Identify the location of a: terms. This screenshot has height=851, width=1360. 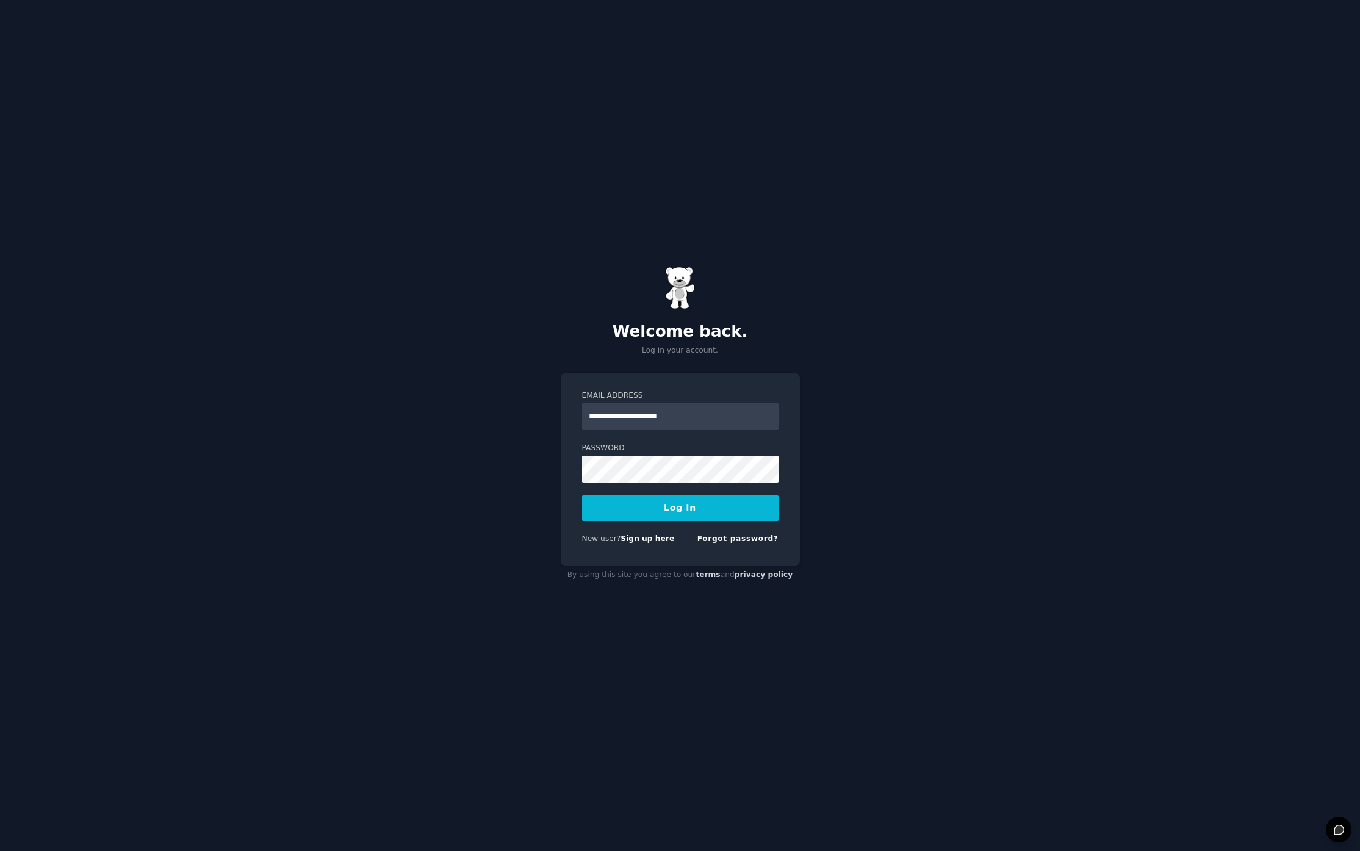
(708, 575).